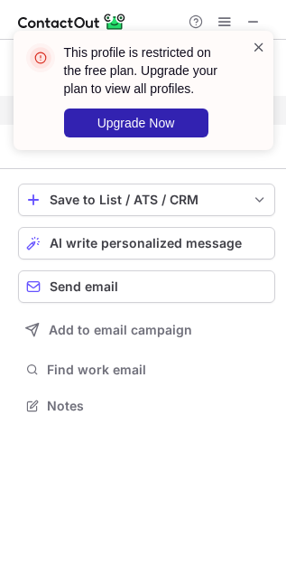 The width and height of the screenshot is (286, 576). I want to click on span: Find work email, so click(157, 370).